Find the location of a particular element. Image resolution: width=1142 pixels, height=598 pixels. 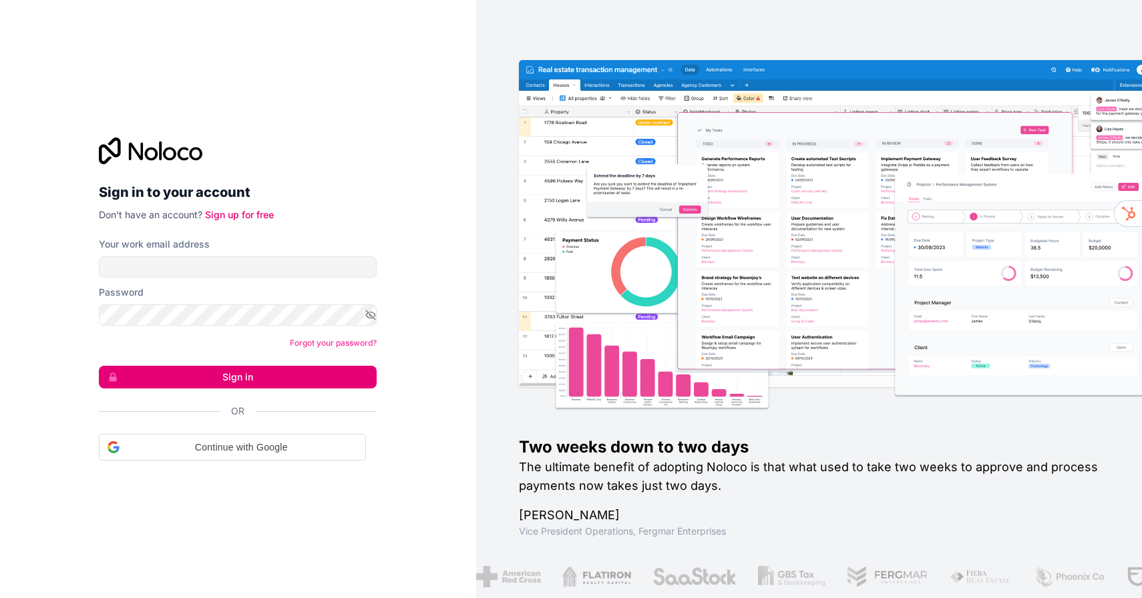

span: Continue with Google is located at coordinates (241, 447).